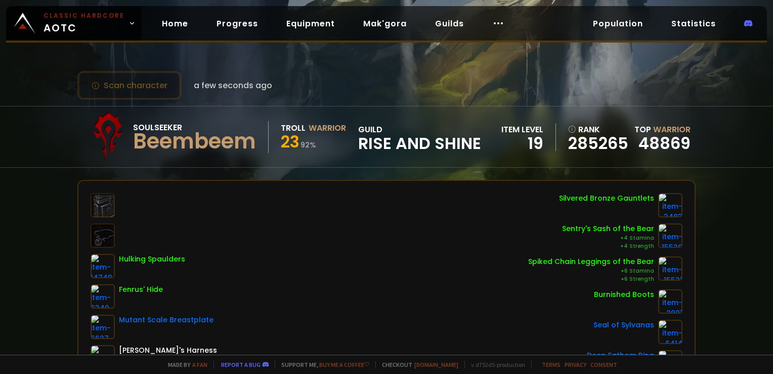  Describe the element at coordinates (293, 128) in the screenshot. I see `div: Troll` at that location.